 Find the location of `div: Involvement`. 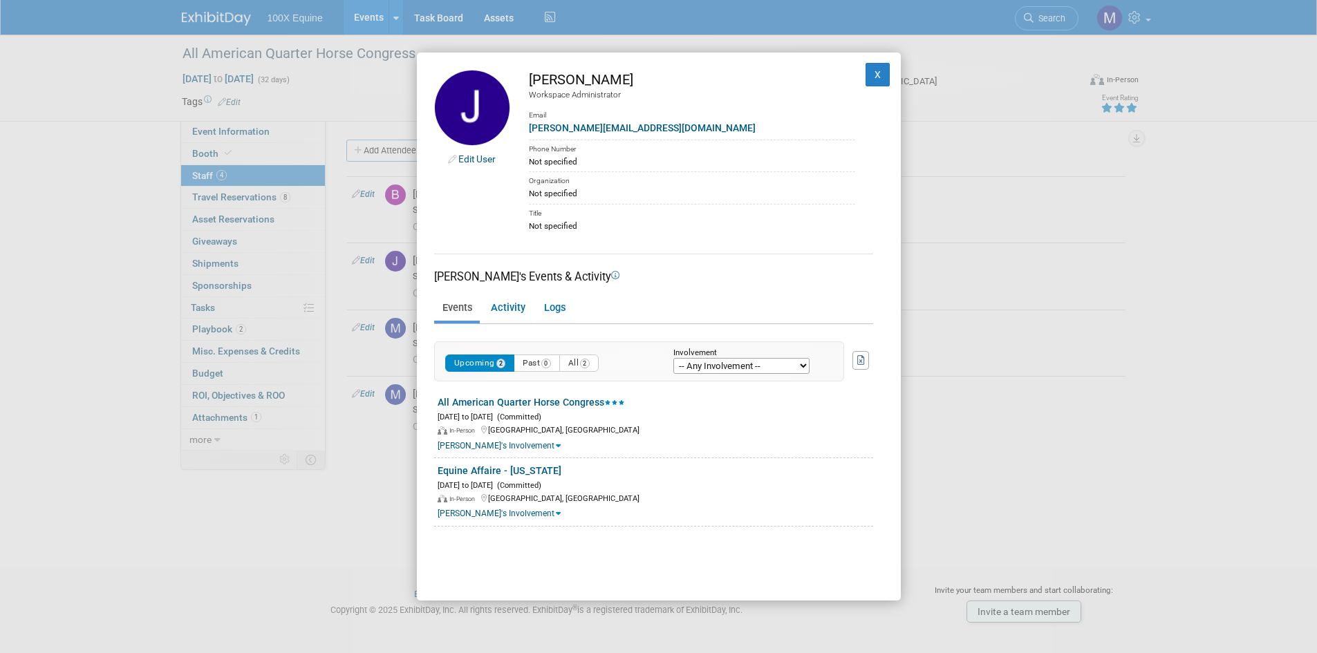

div: Involvement is located at coordinates (748, 353).